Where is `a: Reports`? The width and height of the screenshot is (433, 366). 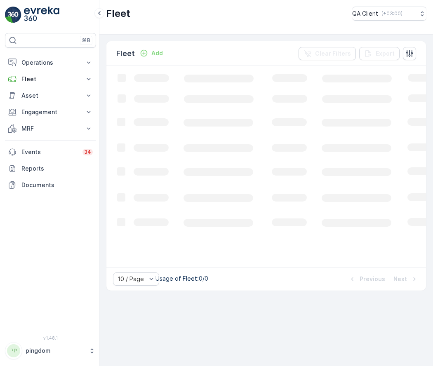
a: Reports is located at coordinates (50, 168).